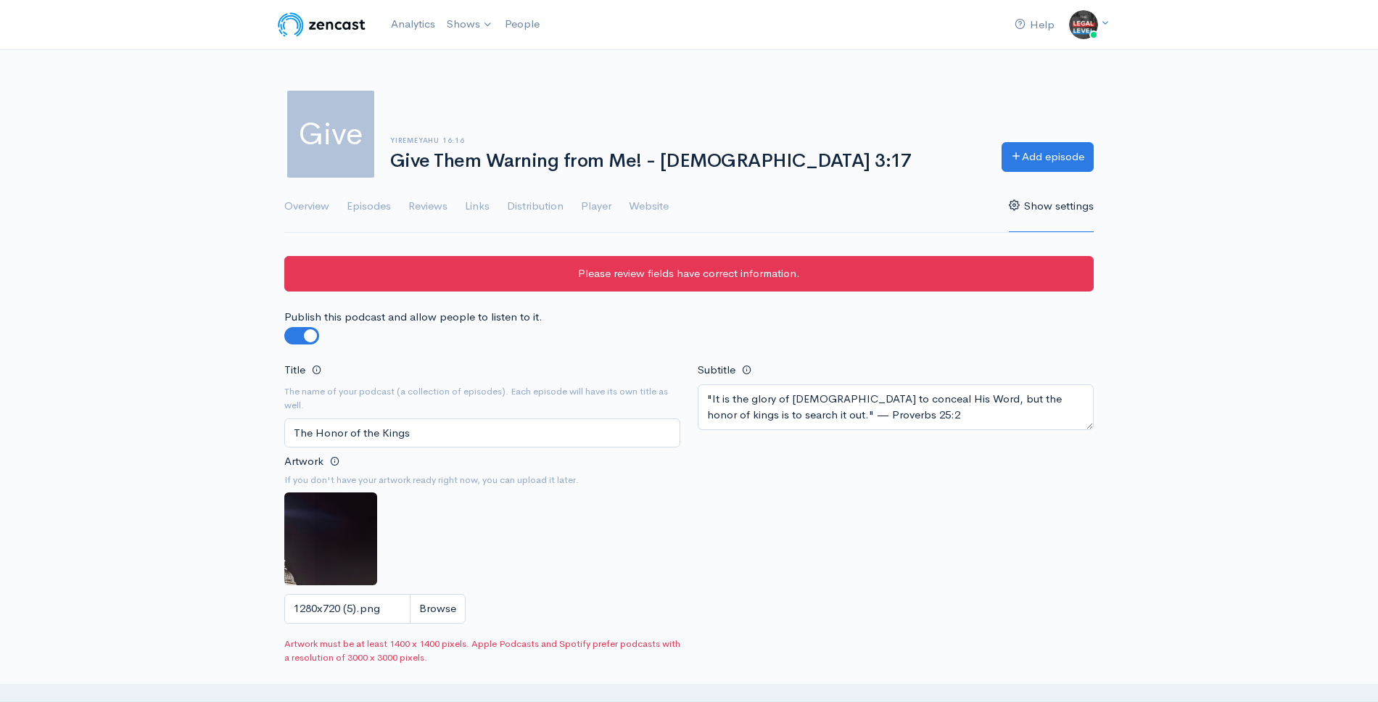  What do you see at coordinates (535, 207) in the screenshot?
I see `a: Distribution` at bounding box center [535, 207].